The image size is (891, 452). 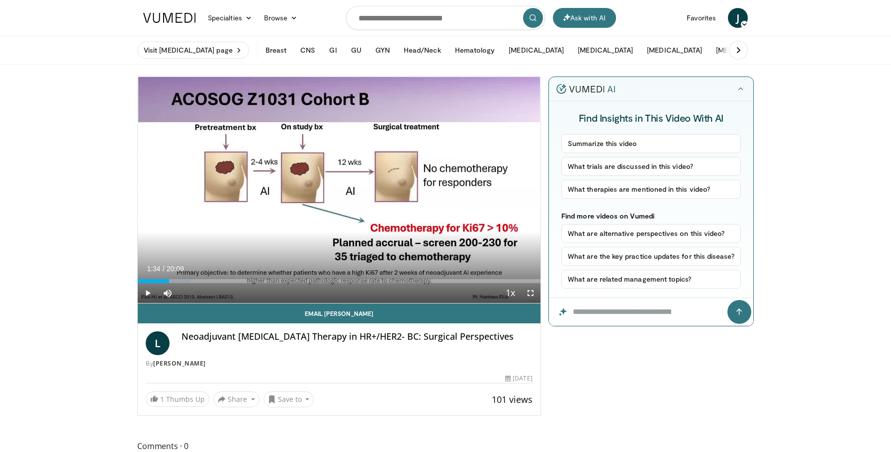 I want to click on button: Ask with AI, so click(x=584, y=18).